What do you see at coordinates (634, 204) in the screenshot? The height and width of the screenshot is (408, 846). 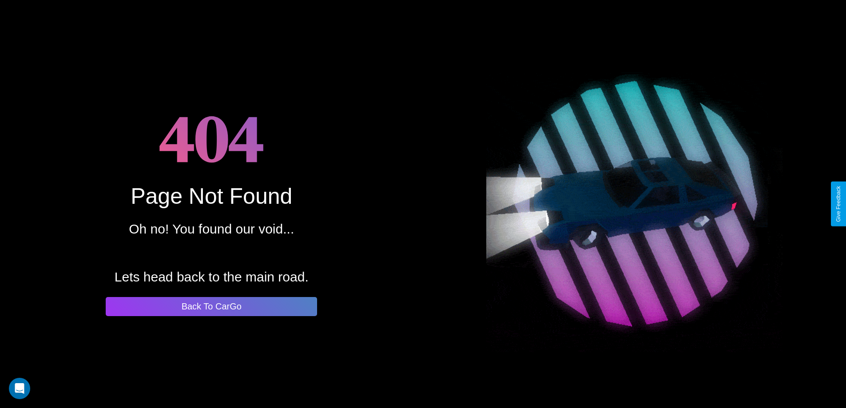 I see `img: spinning car` at bounding box center [634, 204].